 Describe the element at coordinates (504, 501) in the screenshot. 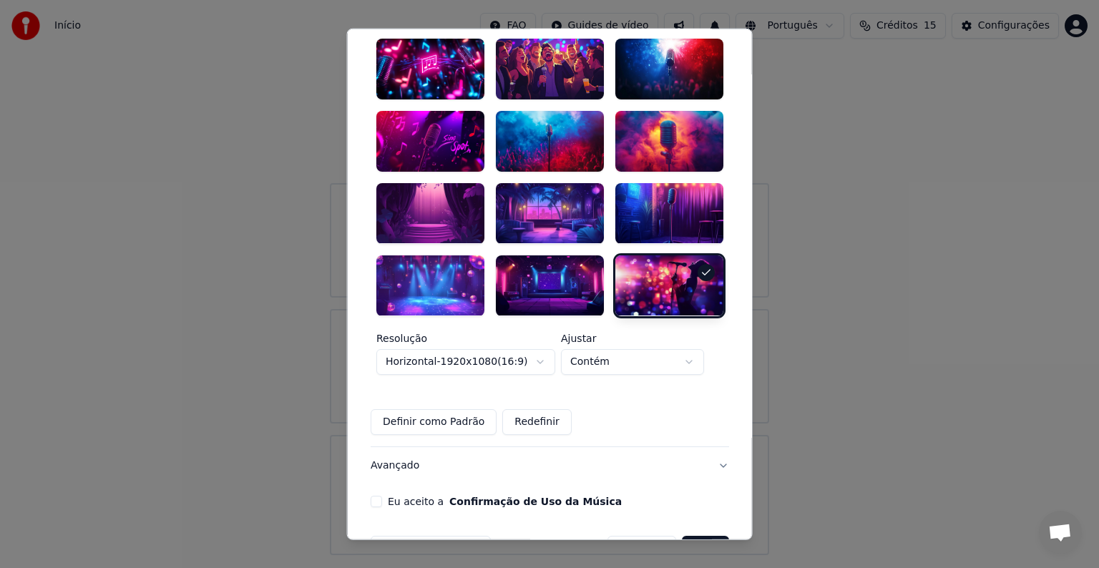

I see `label: Eu aceito a` at that location.